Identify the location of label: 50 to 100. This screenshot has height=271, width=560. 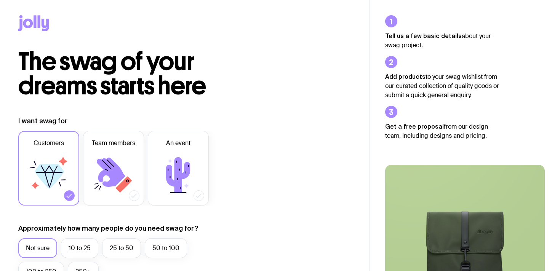
(166, 248).